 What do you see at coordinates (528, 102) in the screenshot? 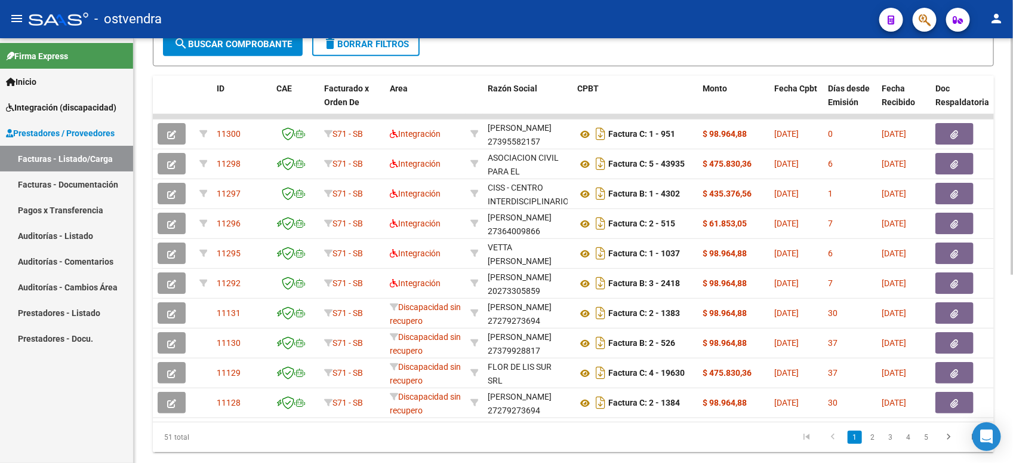
I see `datatable-header-cell: Razón Social` at bounding box center [528, 102].